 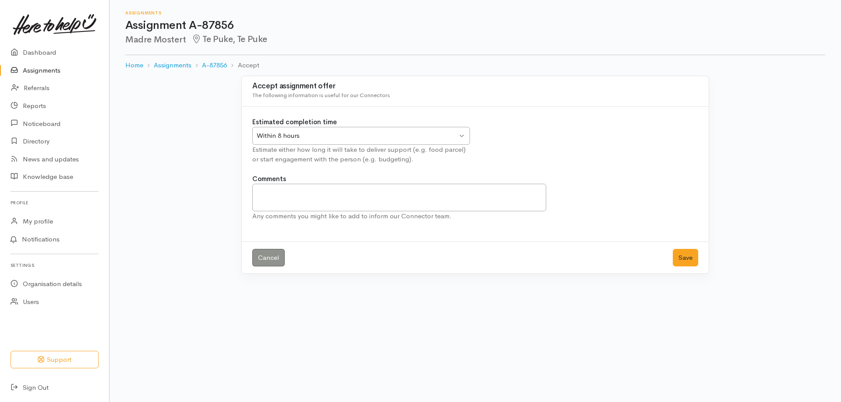 What do you see at coordinates (294, 122) in the screenshot?
I see `label: Estimated completion time` at bounding box center [294, 122].